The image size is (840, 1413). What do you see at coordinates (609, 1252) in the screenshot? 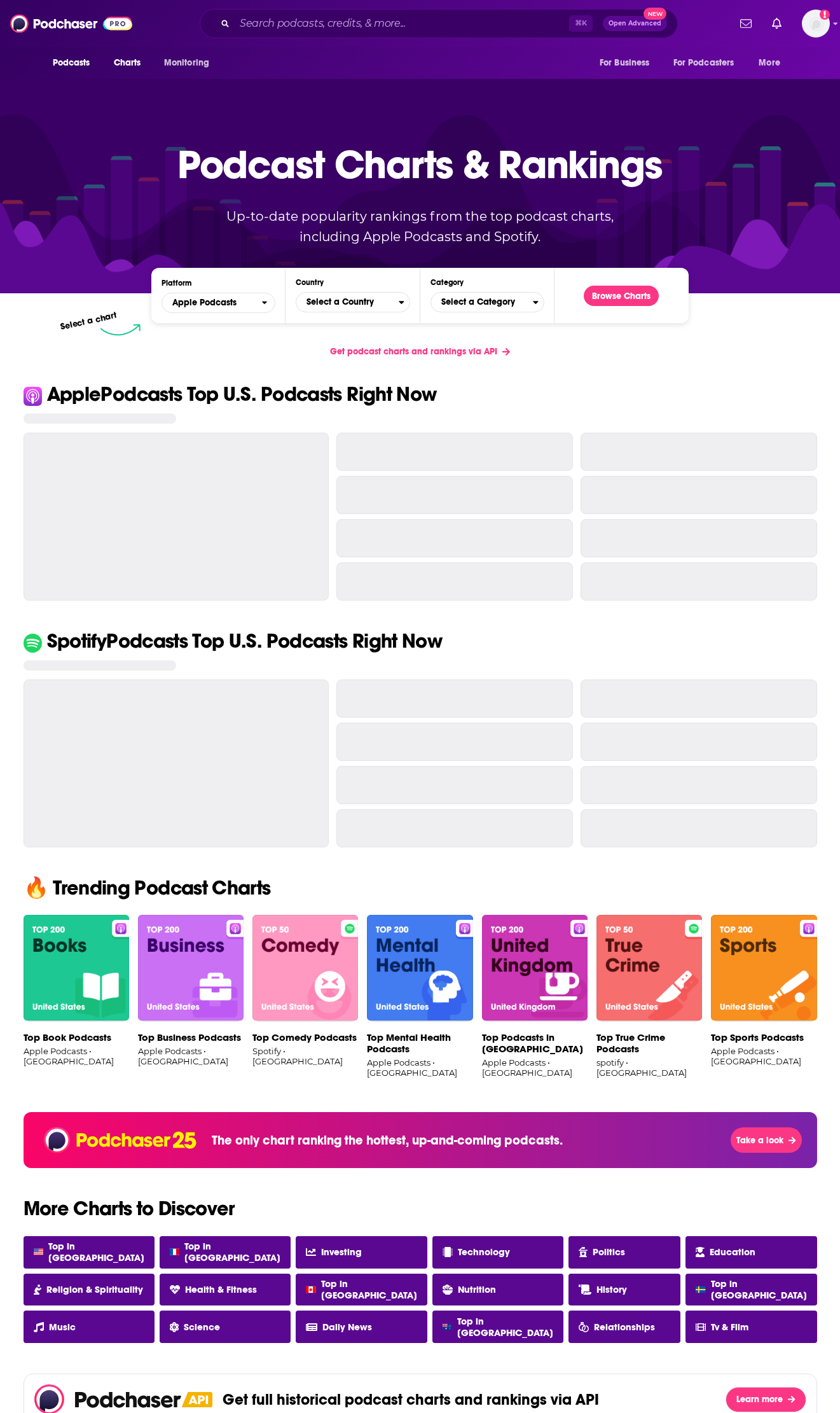
I see `span: Politics` at bounding box center [609, 1252].